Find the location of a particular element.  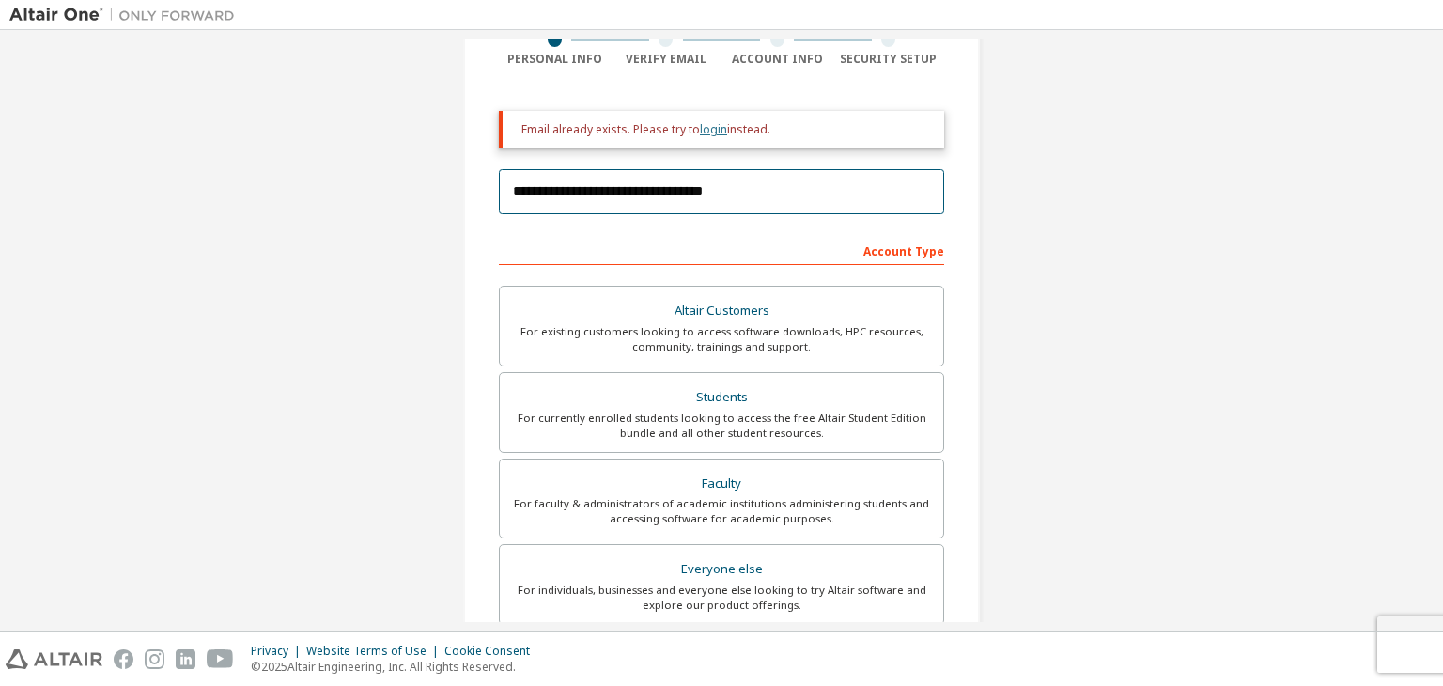

div: For existing customers looking to access software downloads, HPC resources, community, trainings ... is located at coordinates (721, 339).